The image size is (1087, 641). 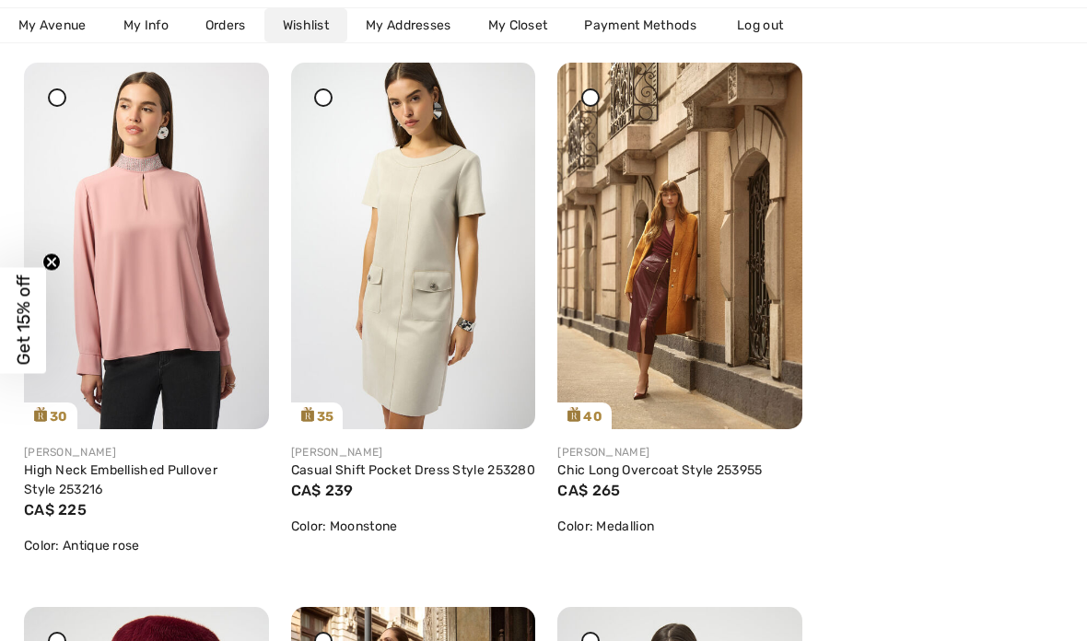 I want to click on div: Color: Medallion, so click(x=680, y=526).